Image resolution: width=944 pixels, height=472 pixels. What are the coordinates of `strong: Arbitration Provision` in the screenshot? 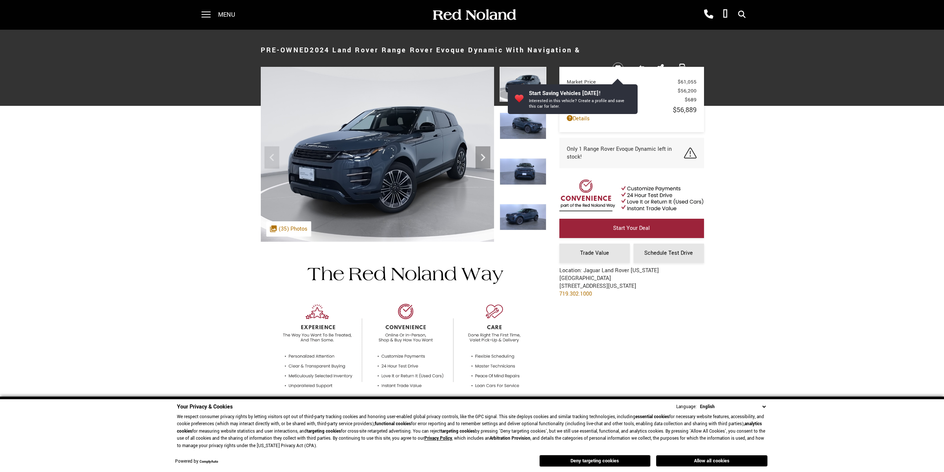 It's located at (510, 438).